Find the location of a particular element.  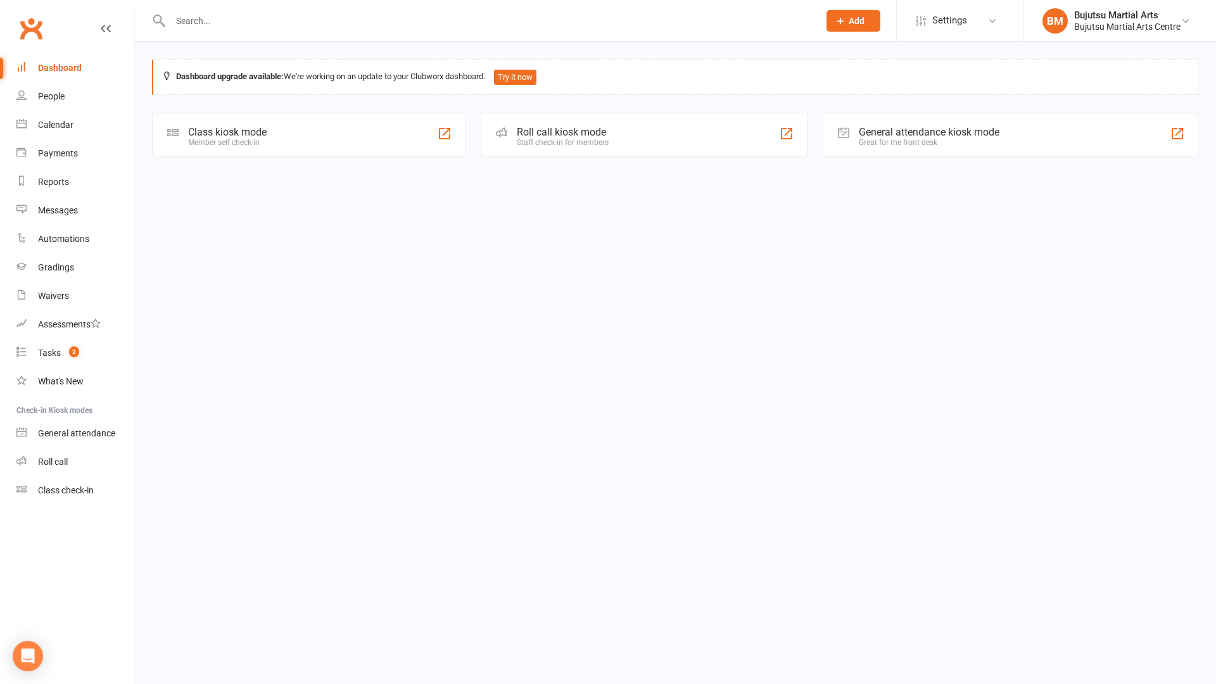

a: People is located at coordinates (75, 96).